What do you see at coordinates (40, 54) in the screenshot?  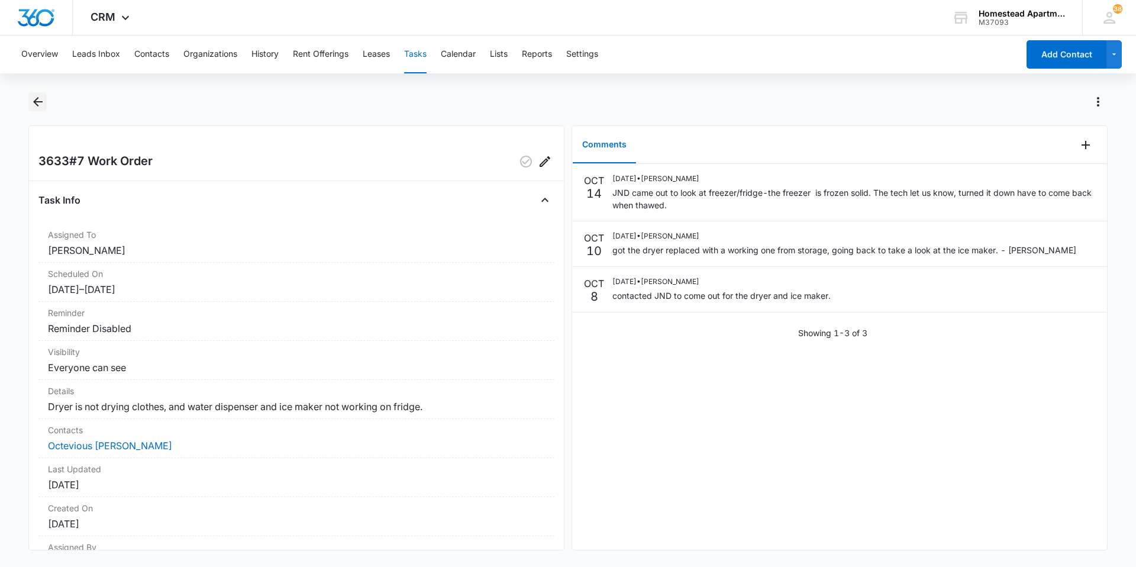 I see `button: Overview` at bounding box center [40, 54].